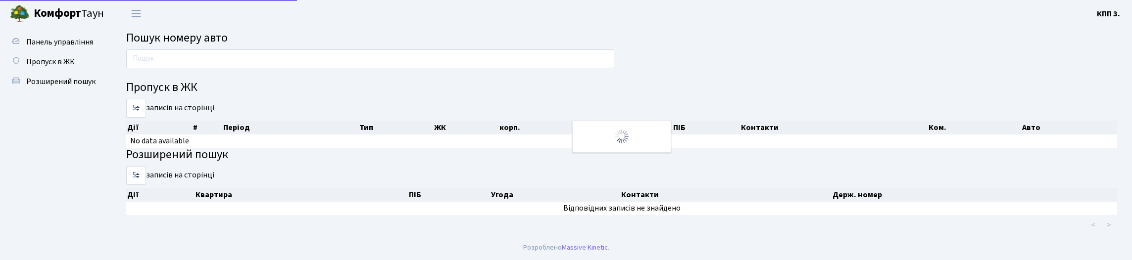 The height and width of the screenshot is (260, 1132). I want to click on a: КПП 3., so click(1108, 14).